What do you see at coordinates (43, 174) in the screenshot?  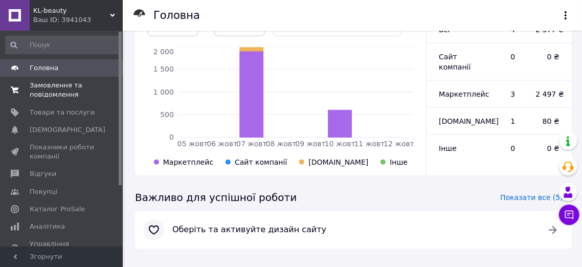 I see `span: Відгуки` at bounding box center [43, 174].